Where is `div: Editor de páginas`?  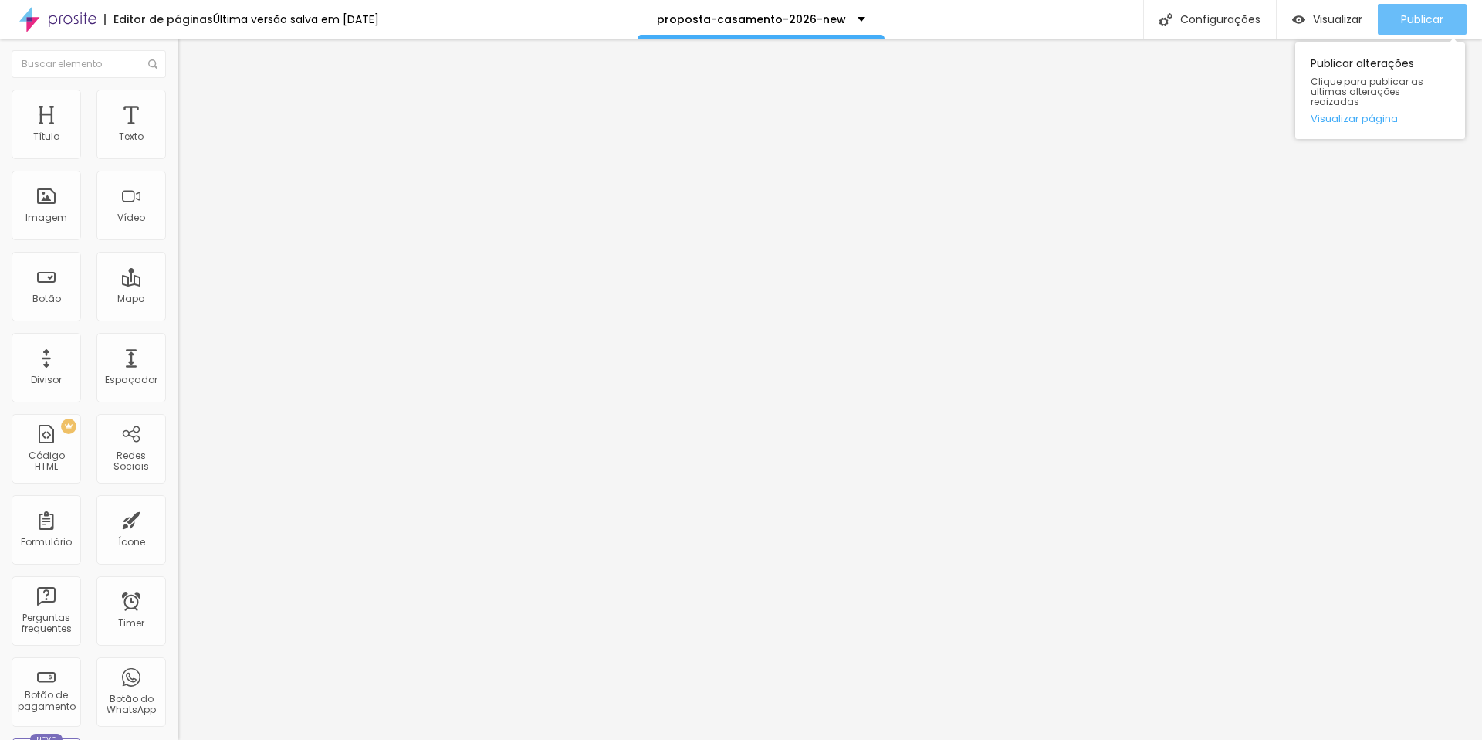
div: Editor de páginas is located at coordinates (158, 19).